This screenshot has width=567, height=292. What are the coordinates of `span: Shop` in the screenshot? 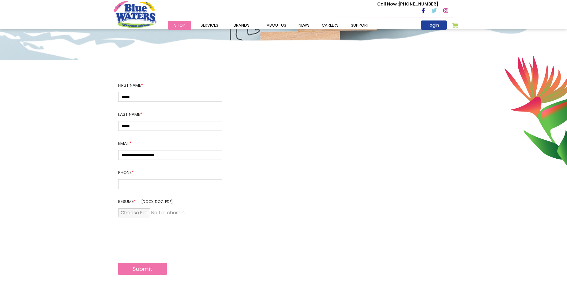 It's located at (180, 25).